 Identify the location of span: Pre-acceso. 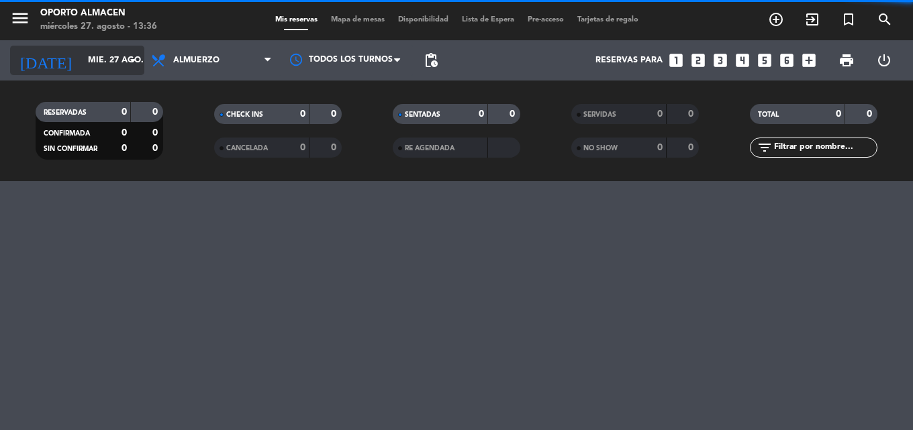
(546, 19).